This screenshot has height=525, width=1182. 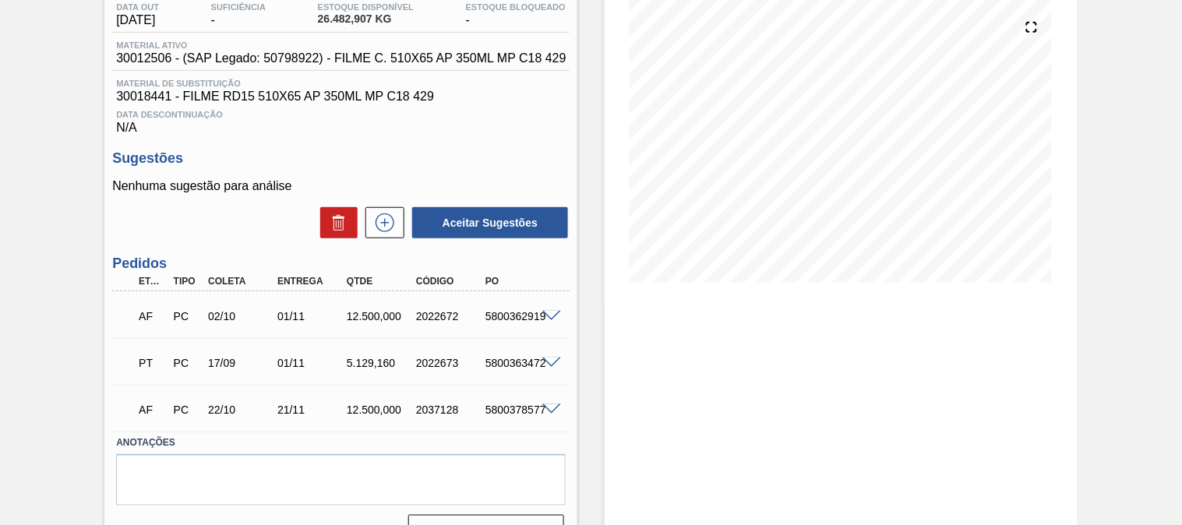 I want to click on div: Tipo, so click(x=187, y=281).